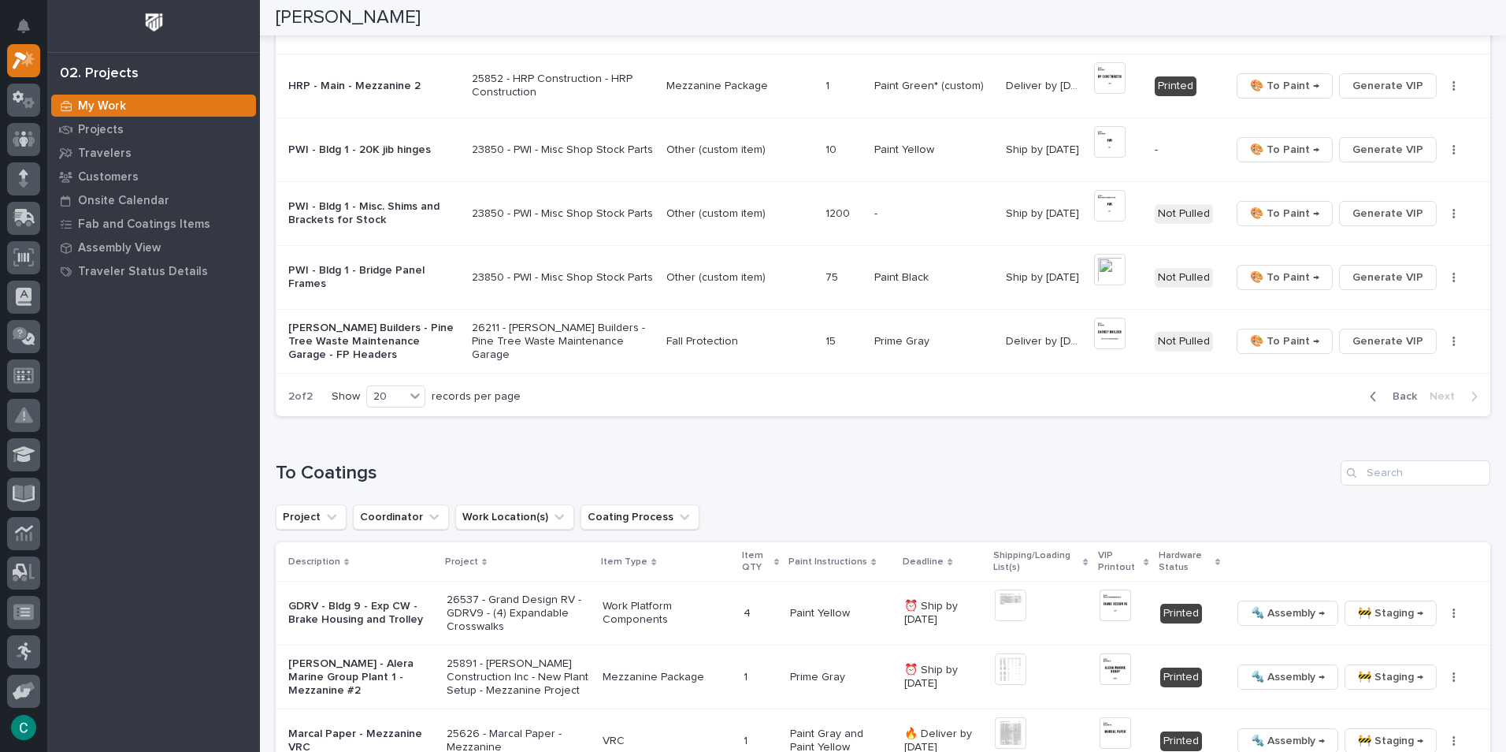  Describe the element at coordinates (1447, 396) in the screenshot. I see `span: Next` at that location.